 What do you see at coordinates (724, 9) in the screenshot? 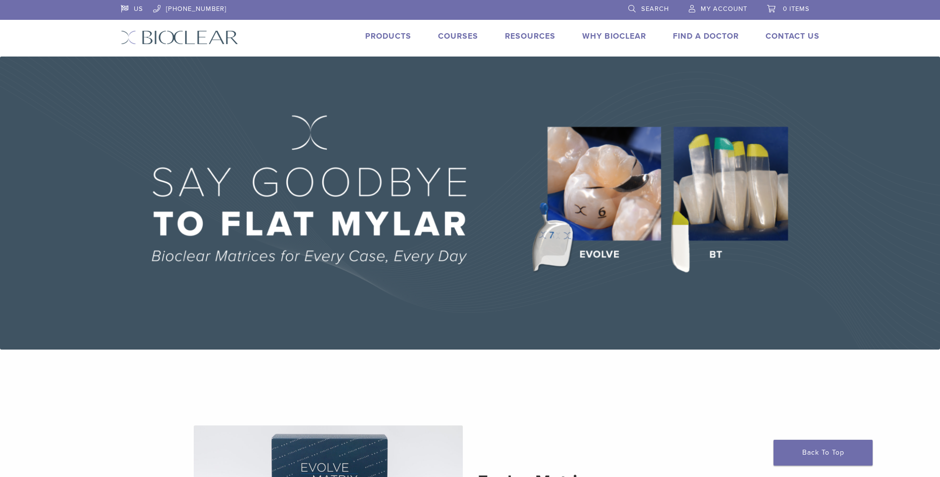
I see `span: My Account` at bounding box center [724, 9].